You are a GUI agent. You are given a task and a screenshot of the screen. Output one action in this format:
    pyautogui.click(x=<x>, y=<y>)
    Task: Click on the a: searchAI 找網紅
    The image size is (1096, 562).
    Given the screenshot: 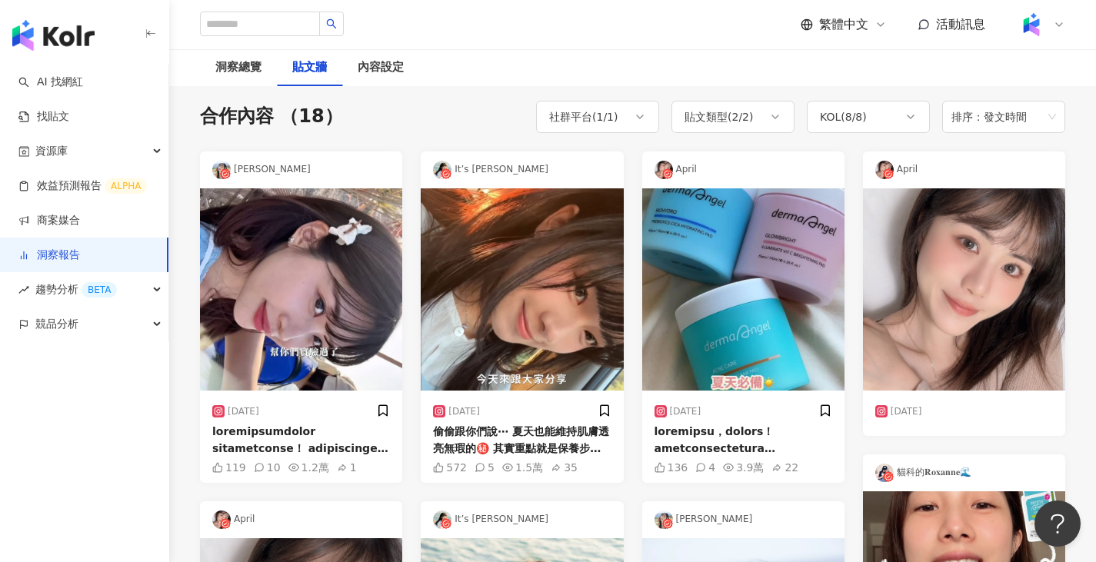 What is the action you would take?
    pyautogui.click(x=51, y=82)
    